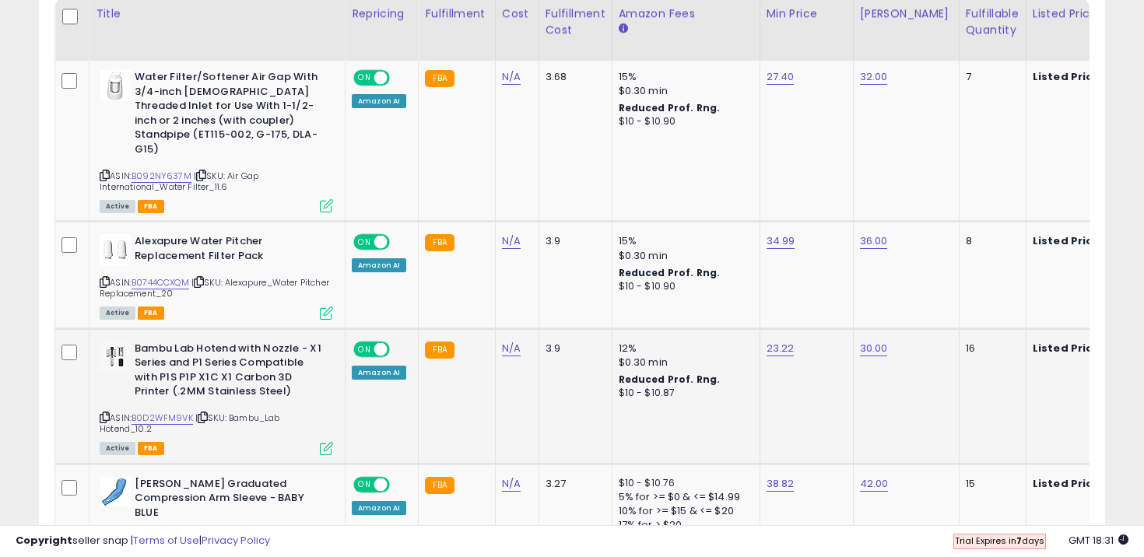 Image resolution: width=1144 pixels, height=557 pixels. What do you see at coordinates (686, 13) in the screenshot?
I see `div: Amazon Fees` at bounding box center [686, 13].